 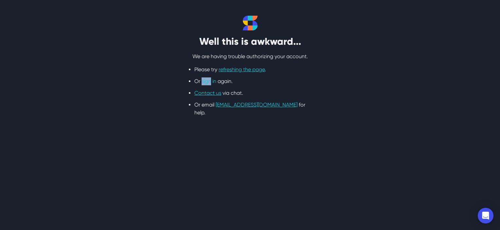 I want to click on p: We are having trouble authorizing your account., so click(x=250, y=57).